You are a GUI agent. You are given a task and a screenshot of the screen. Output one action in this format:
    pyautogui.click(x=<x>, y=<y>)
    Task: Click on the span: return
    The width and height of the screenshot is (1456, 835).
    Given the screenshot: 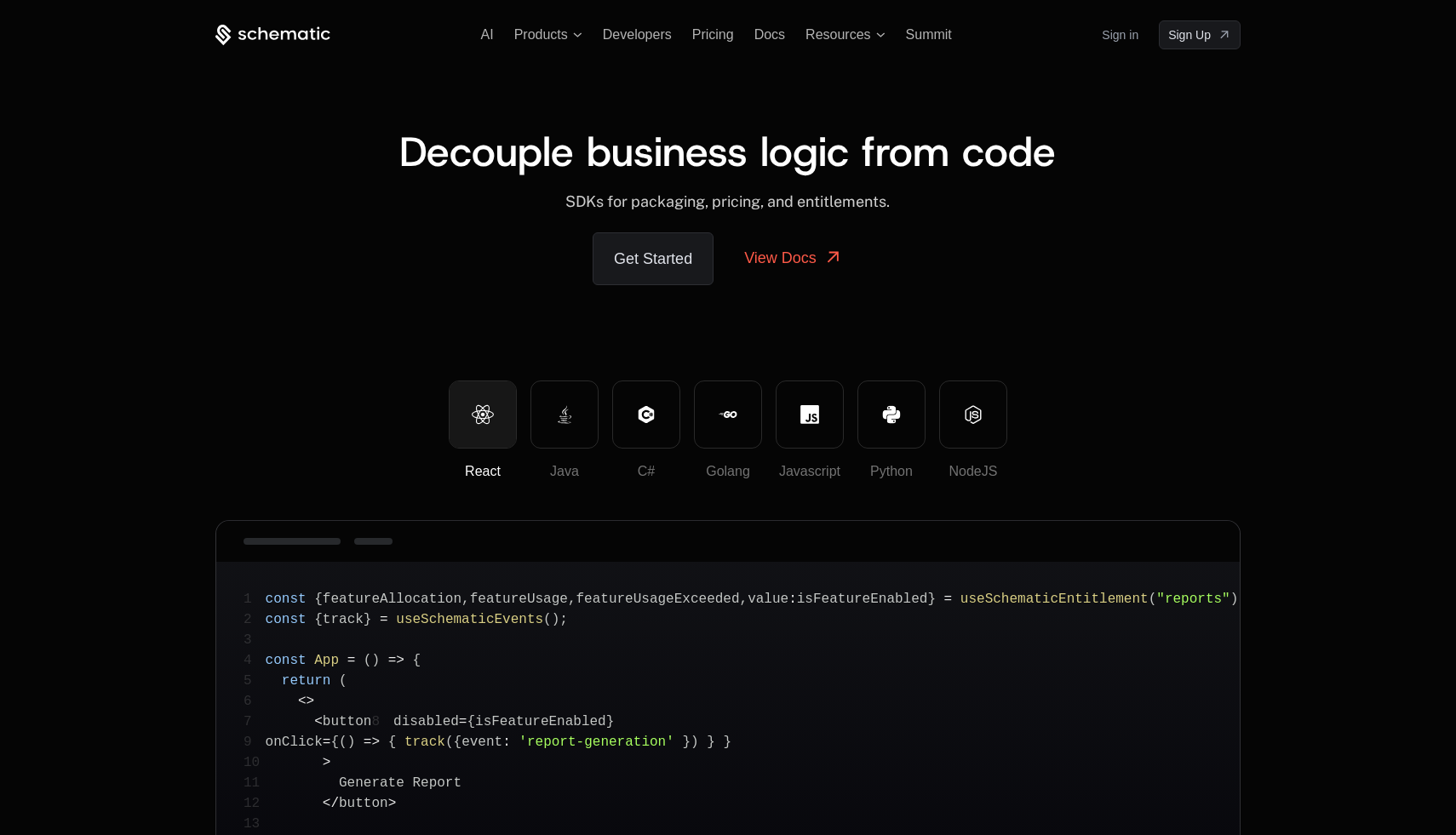 What is the action you would take?
    pyautogui.click(x=307, y=681)
    